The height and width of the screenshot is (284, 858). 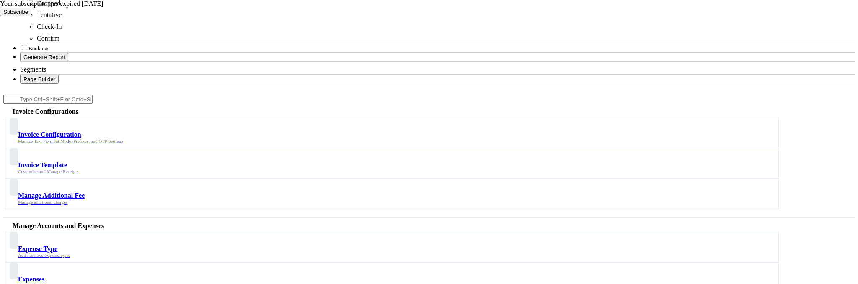 I want to click on div: Manage Tax, Payment Mode, Prefixes, and OTP Settings, so click(x=395, y=141).